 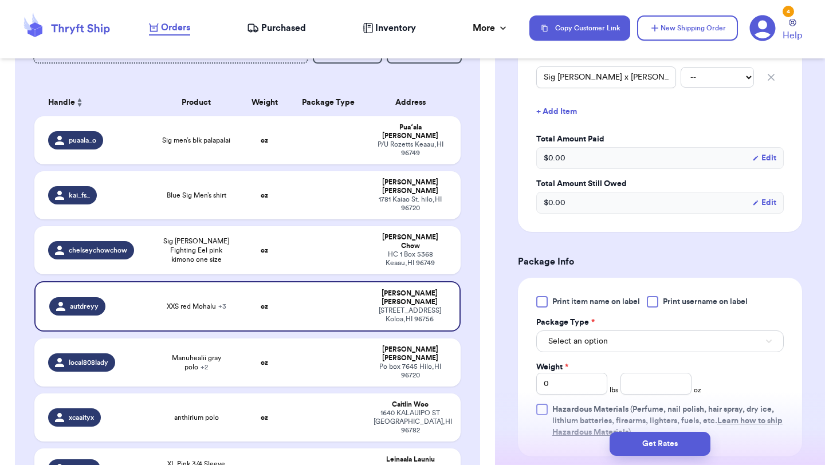 What do you see at coordinates (667, 421) in the screenshot?
I see `span: (Perfume, nail polish, hair spray, dry ice, lithium batteries, firearms, lighters, fuels, etc. )` at bounding box center [667, 421].